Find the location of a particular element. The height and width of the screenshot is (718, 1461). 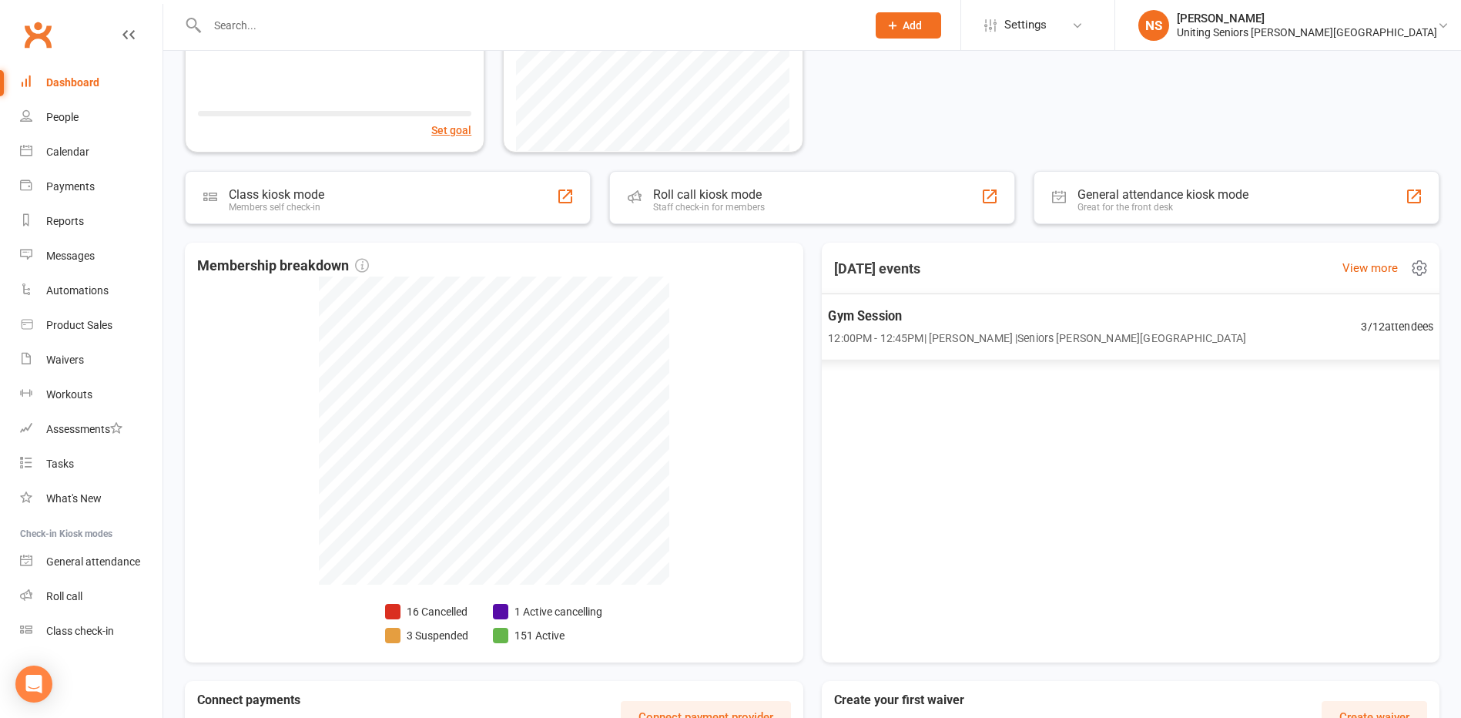

a: Calendar is located at coordinates (91, 152).